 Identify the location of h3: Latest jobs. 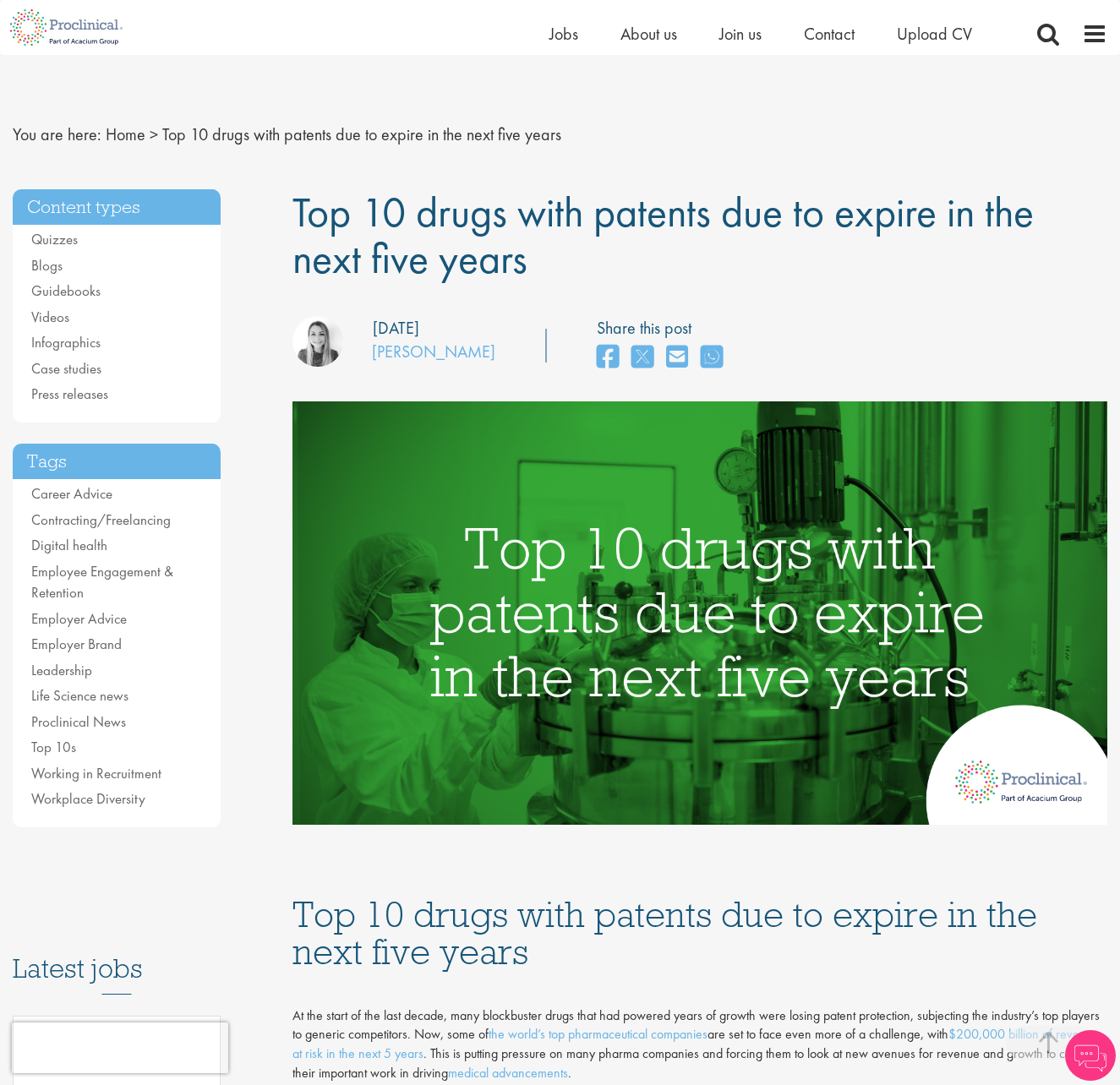
(117, 954).